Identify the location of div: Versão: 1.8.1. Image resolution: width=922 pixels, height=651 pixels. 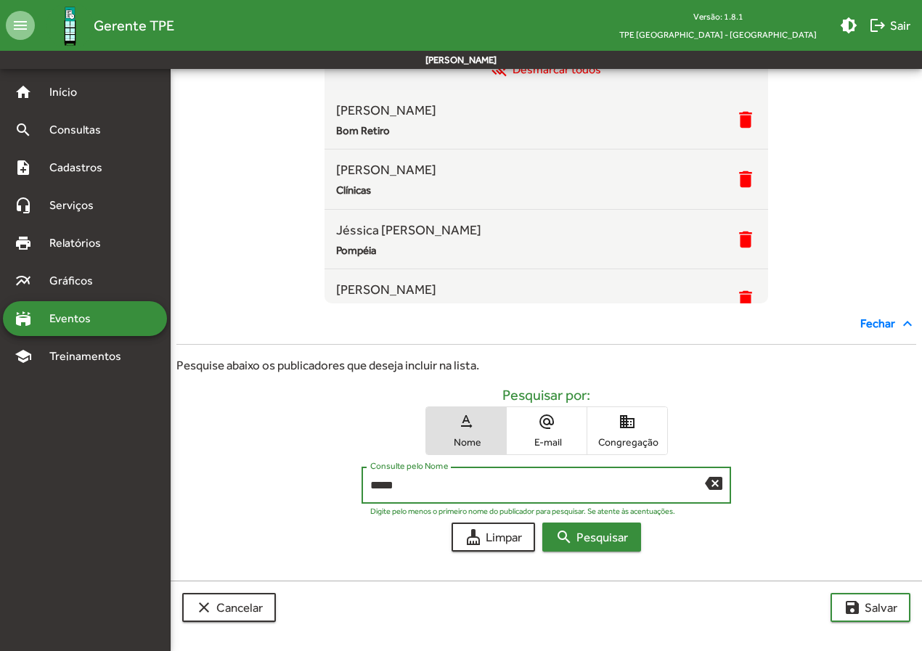
(718, 16).